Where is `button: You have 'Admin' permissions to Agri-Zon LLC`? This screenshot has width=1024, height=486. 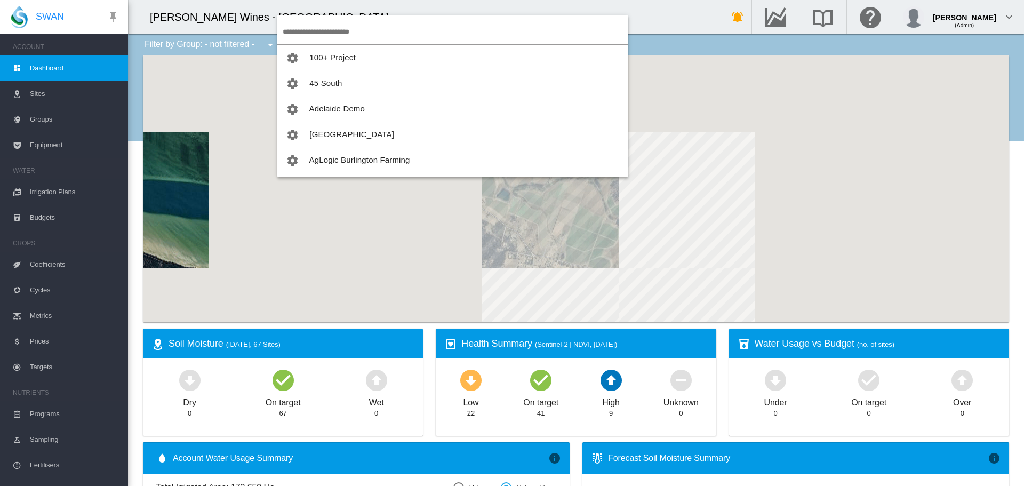
button: You have 'Admin' permissions to Agri-Zon LLC is located at coordinates (453, 186).